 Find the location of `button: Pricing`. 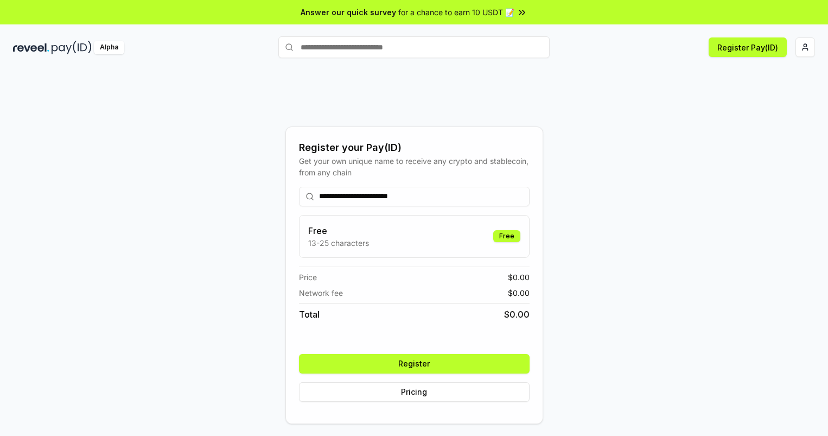

button: Pricing is located at coordinates (414, 392).